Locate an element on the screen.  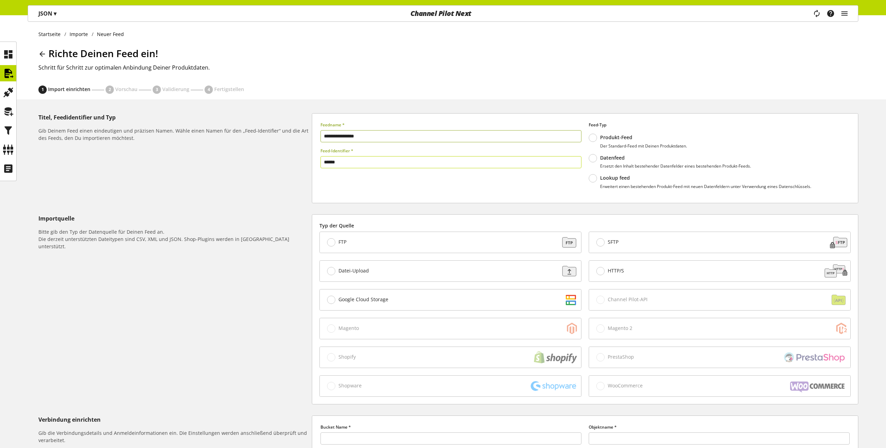
a: Importe is located at coordinates (79, 34).